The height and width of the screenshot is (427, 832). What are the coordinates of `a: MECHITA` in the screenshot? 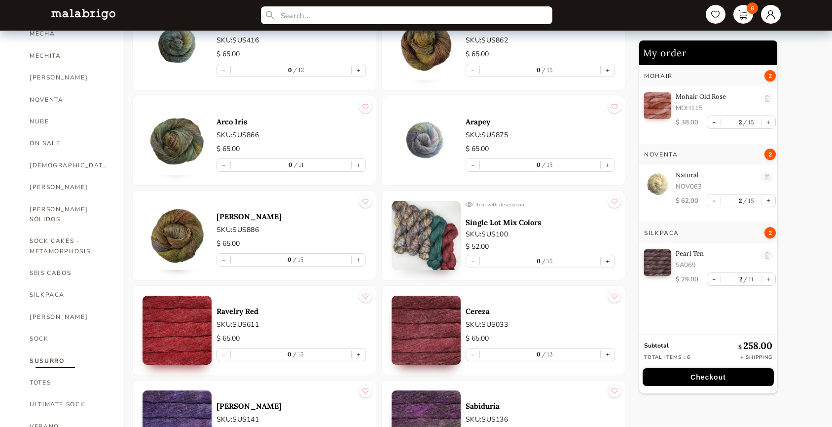 It's located at (69, 56).